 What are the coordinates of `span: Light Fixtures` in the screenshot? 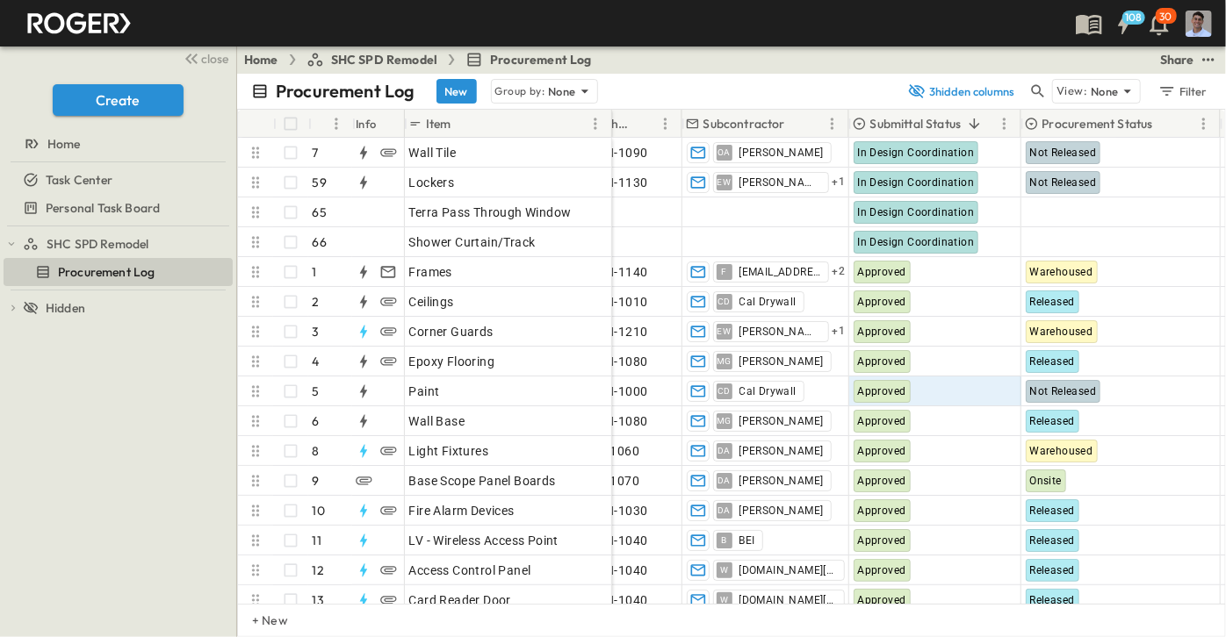 It's located at (449, 451).